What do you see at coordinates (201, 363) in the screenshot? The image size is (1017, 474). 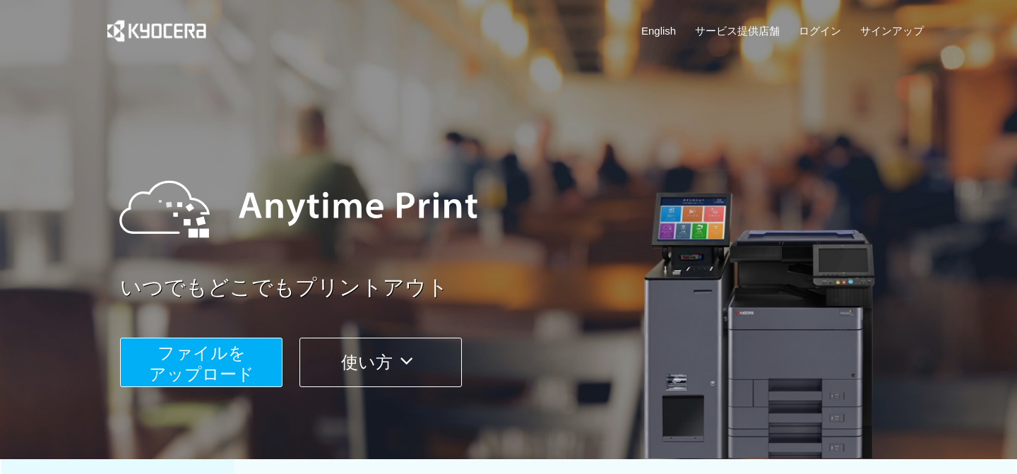 I see `span: ファイルを ​​アップロード` at bounding box center [201, 363].